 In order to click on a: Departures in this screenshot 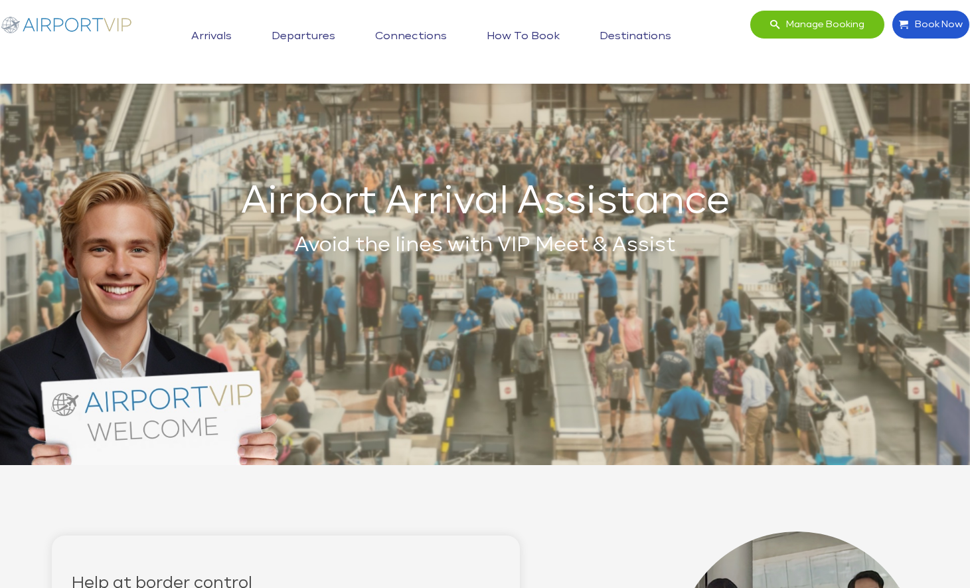, I will do `click(303, 37)`.